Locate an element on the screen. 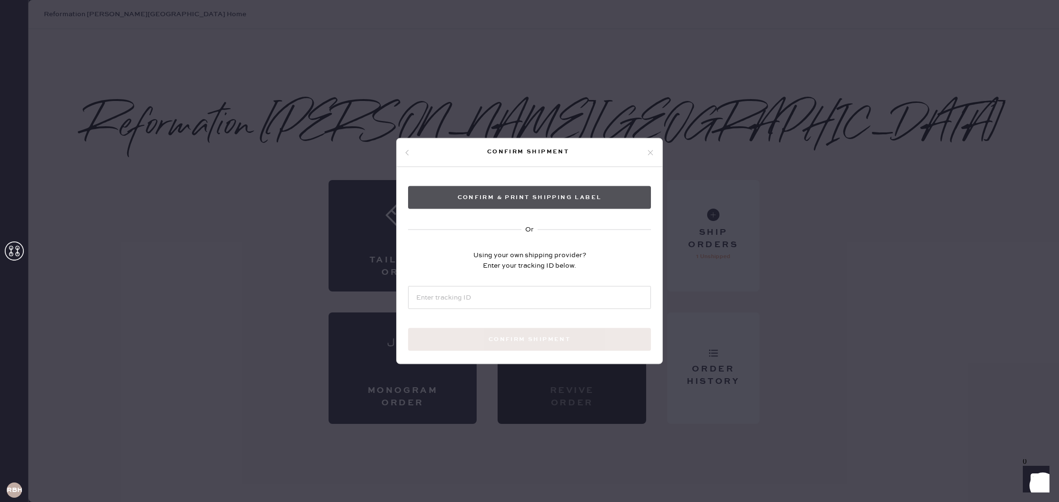 The image size is (1059, 502). div: Using your own shipping provider? Enter your tracking ID below. is located at coordinates (530, 260).